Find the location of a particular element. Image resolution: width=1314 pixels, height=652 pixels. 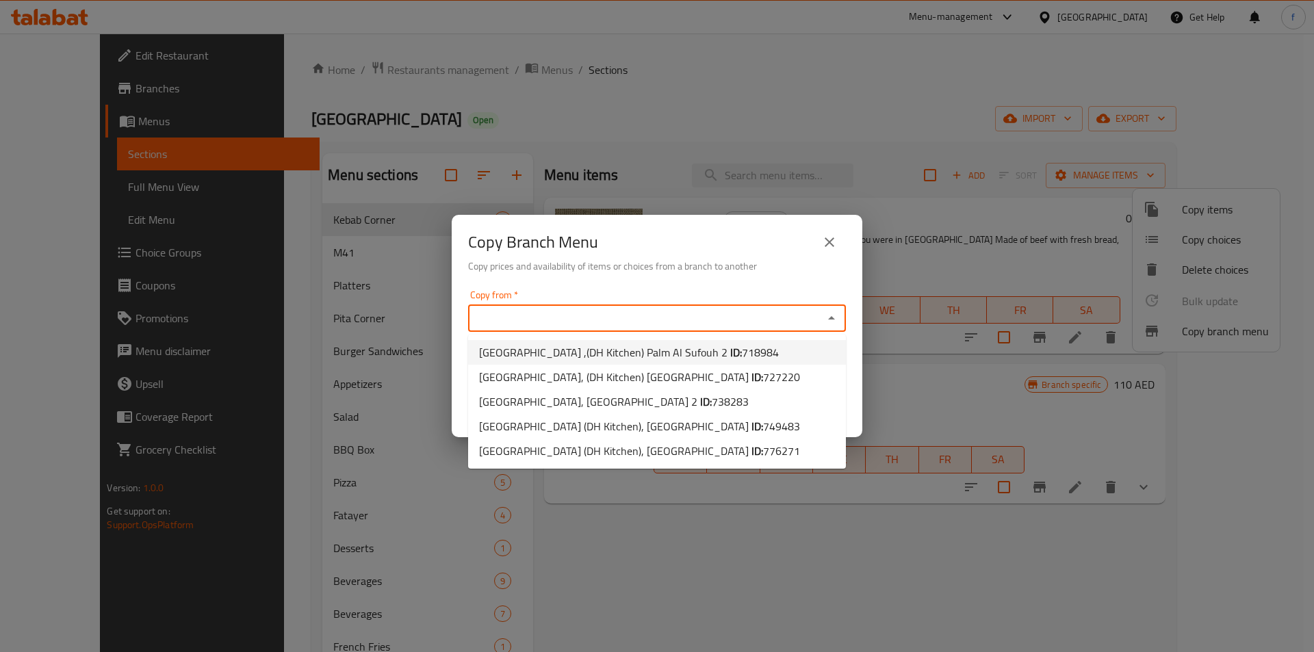

button: Close is located at coordinates (831, 318).